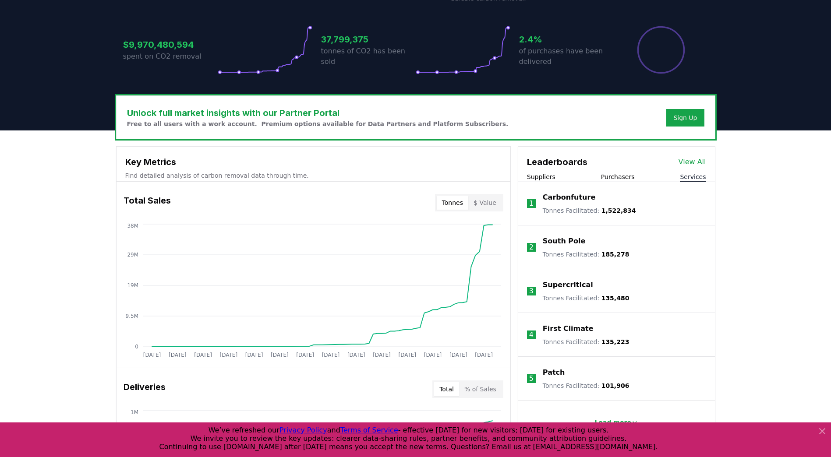 Image resolution: width=831 pixels, height=457 pixels. I want to click on h3: Deliveries, so click(145, 389).